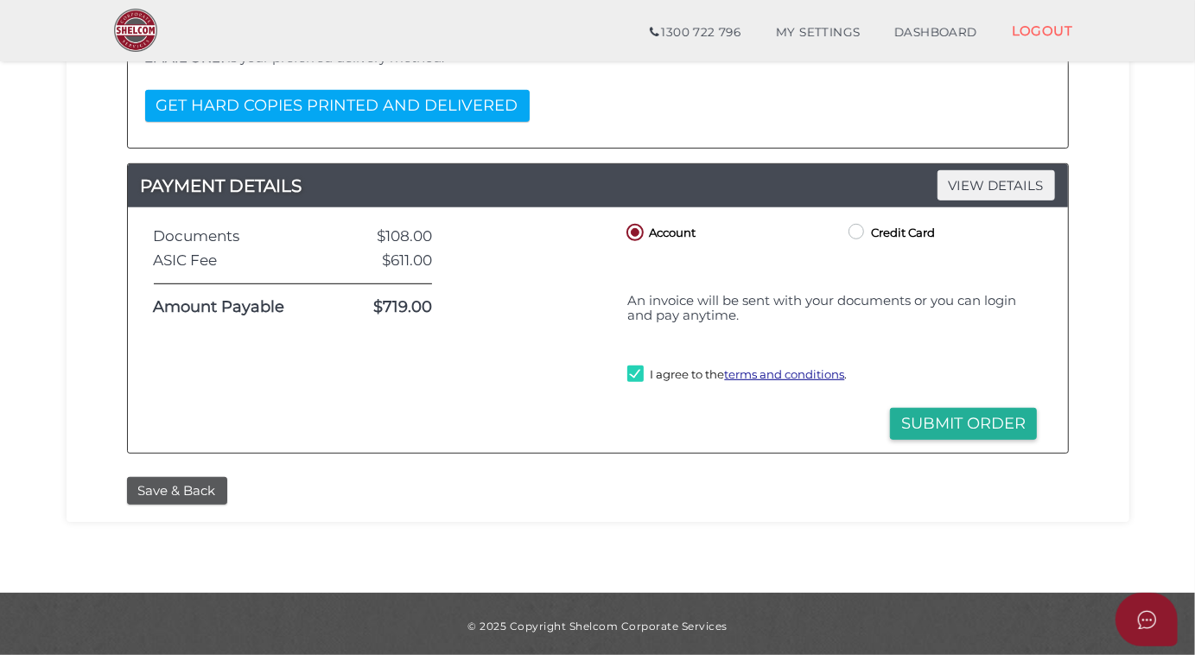 The height and width of the screenshot is (655, 1195). Describe the element at coordinates (659, 231) in the screenshot. I see `label: Account` at that location.